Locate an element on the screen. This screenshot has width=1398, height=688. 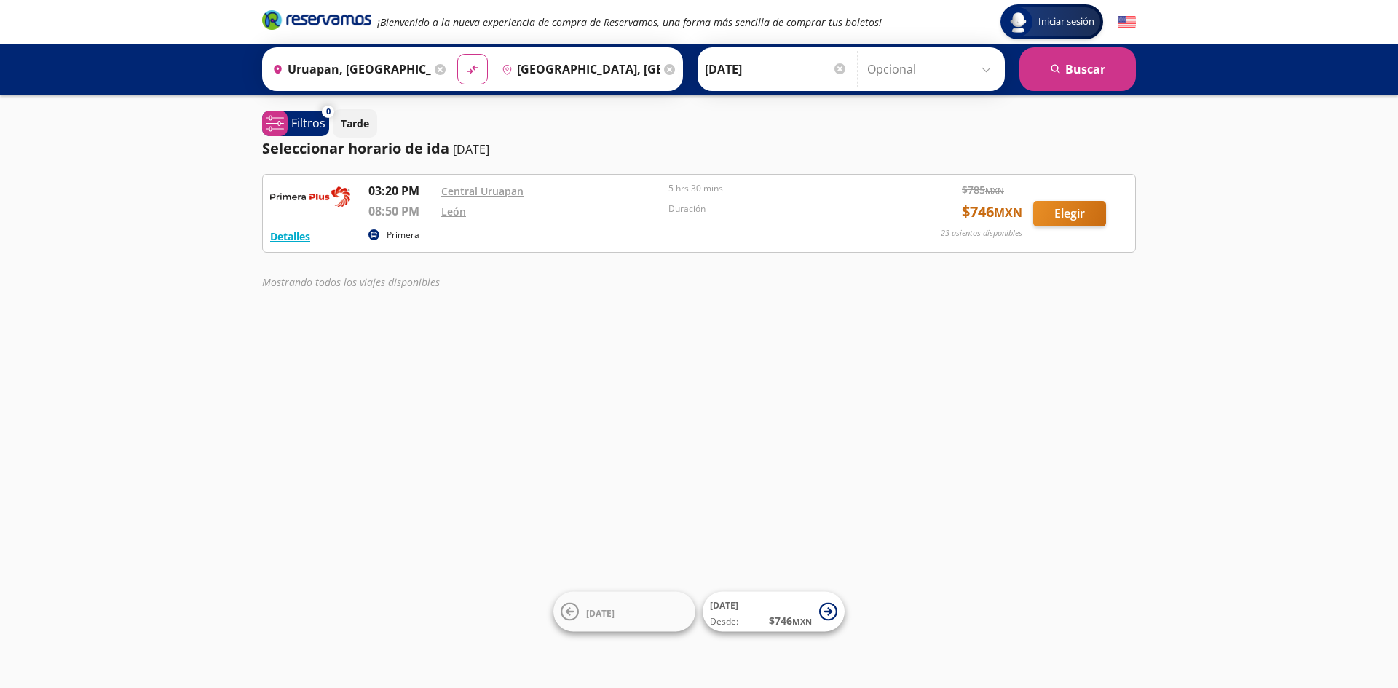
button: English is located at coordinates (1126, 22).